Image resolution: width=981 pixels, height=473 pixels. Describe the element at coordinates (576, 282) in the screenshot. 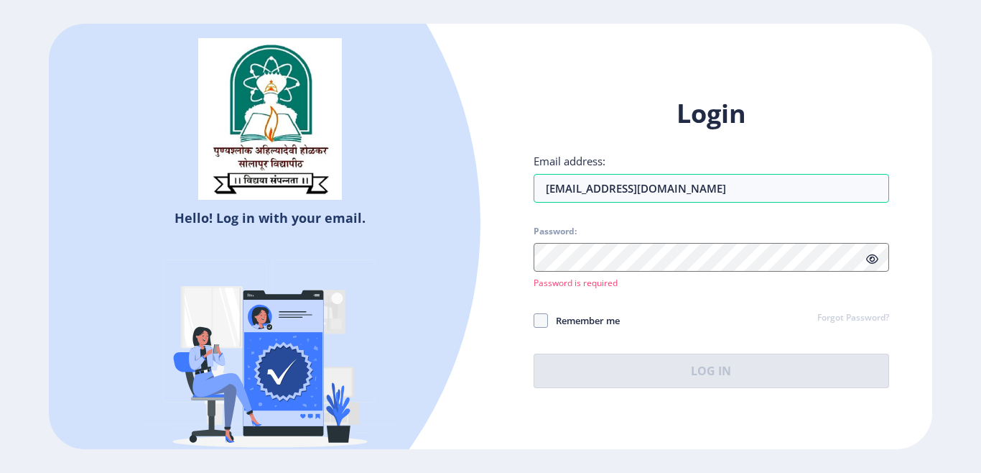

I see `span: Password is required` at that location.